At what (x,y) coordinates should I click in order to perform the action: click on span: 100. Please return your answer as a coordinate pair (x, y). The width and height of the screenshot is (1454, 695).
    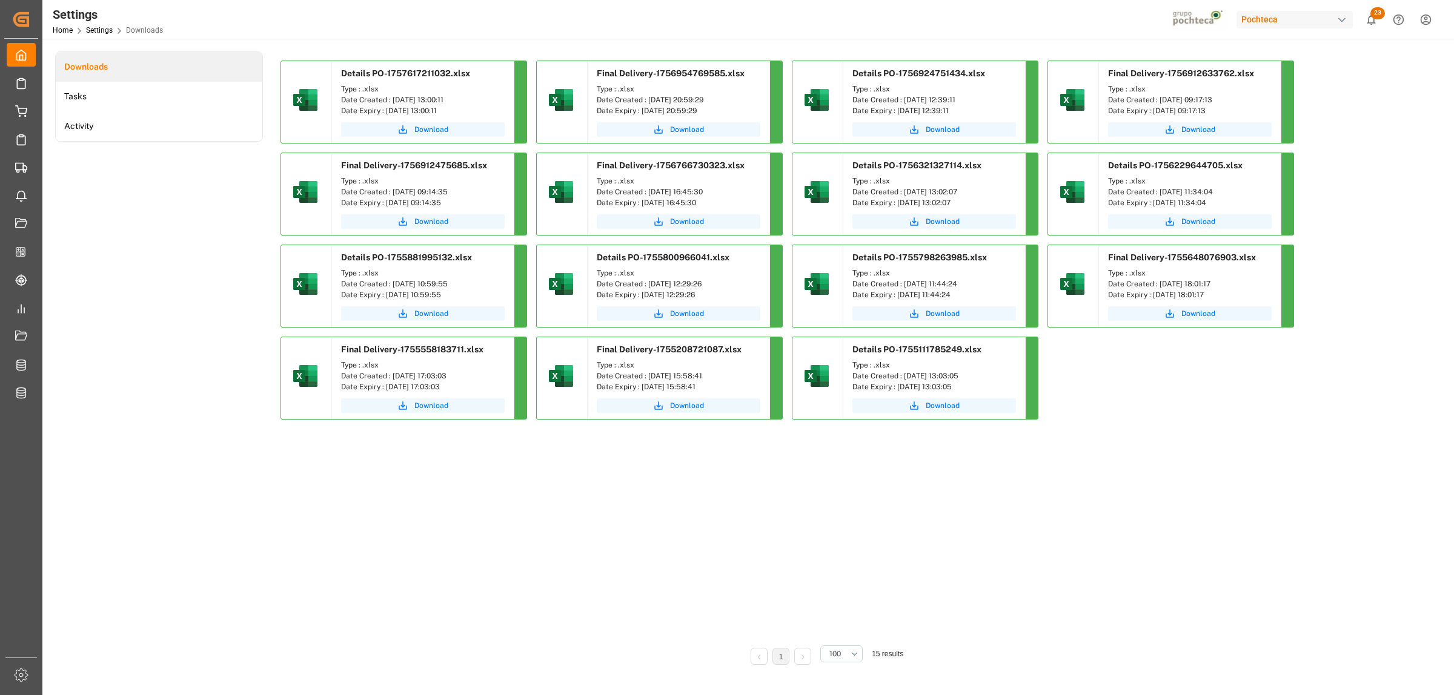
    Looking at the image, I should click on (835, 654).